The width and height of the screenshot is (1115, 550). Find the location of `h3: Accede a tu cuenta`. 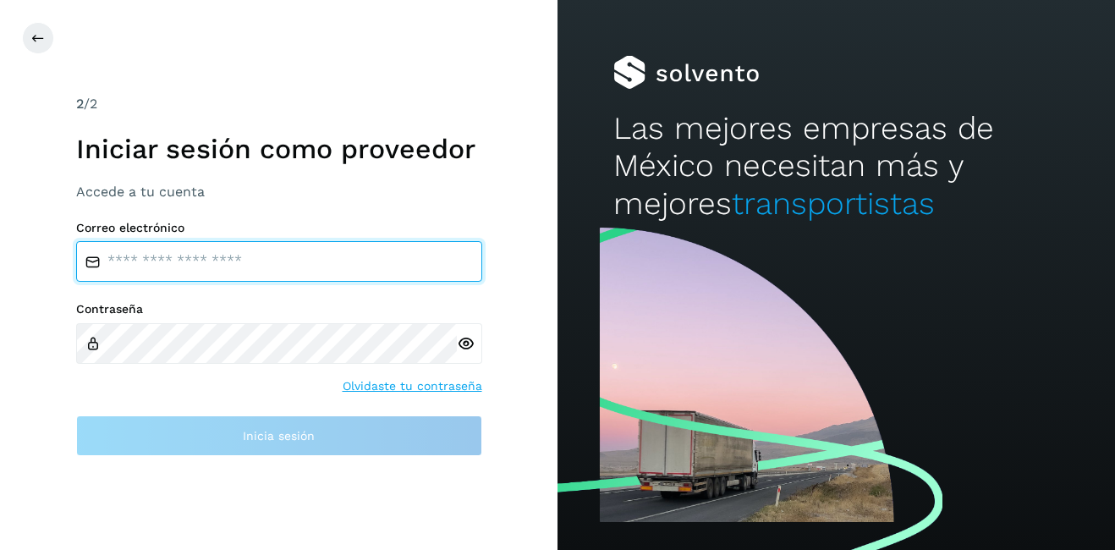

h3: Accede a tu cuenta is located at coordinates (279, 191).